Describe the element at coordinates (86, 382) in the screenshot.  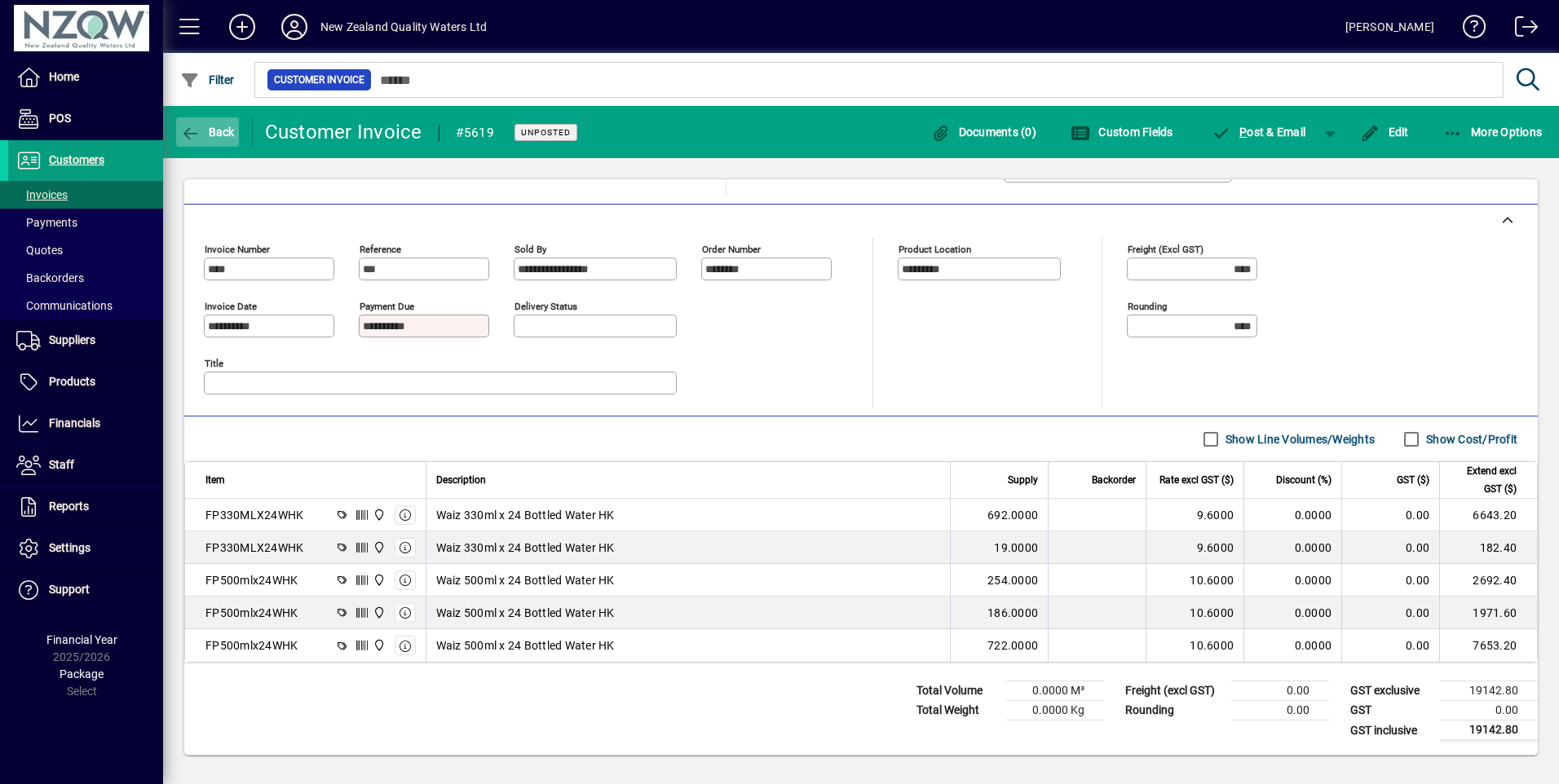
I see `a: Products` at that location.